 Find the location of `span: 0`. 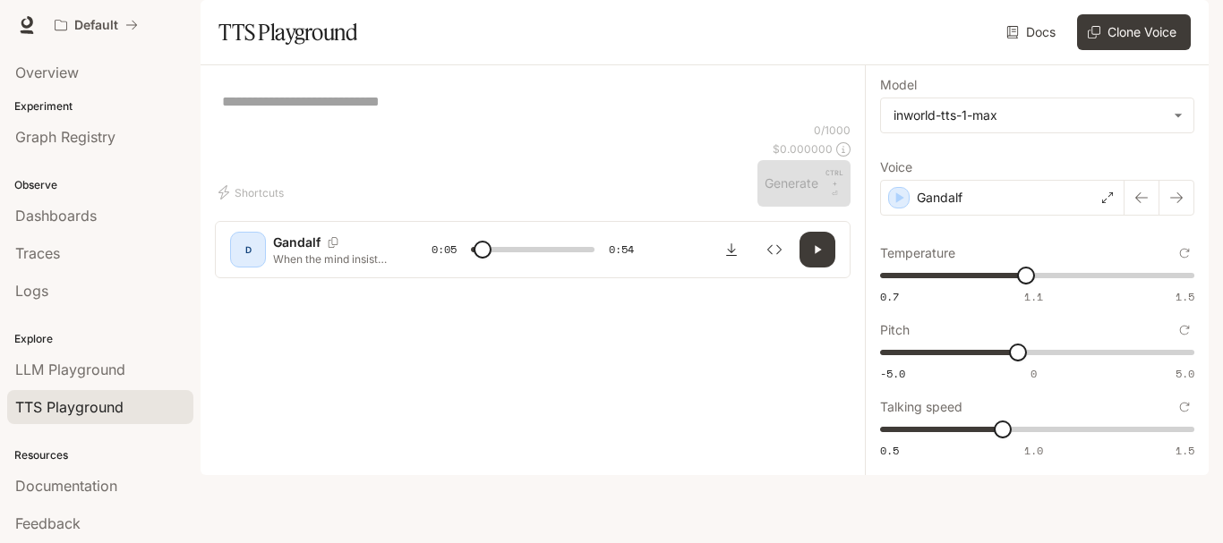

span: 0 is located at coordinates (1033, 373).